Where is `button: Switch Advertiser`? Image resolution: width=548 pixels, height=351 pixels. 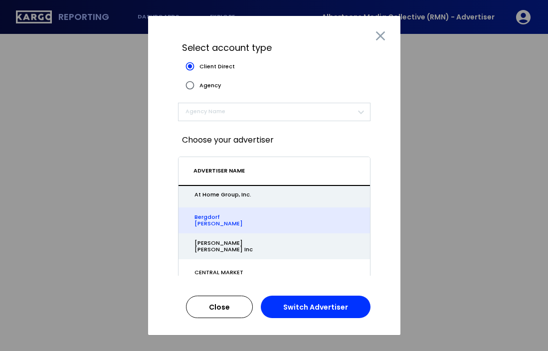 button: Switch Advertiser is located at coordinates (315, 306).